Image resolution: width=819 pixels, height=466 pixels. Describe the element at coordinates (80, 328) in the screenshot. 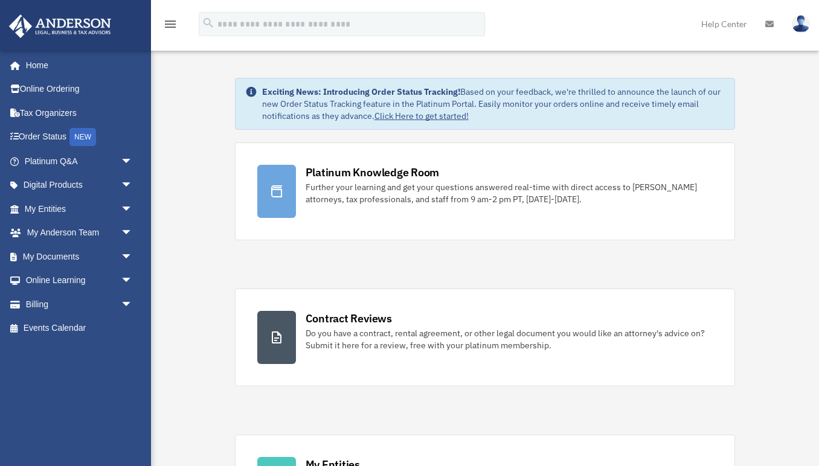

I see `a: Events Calendar` at that location.